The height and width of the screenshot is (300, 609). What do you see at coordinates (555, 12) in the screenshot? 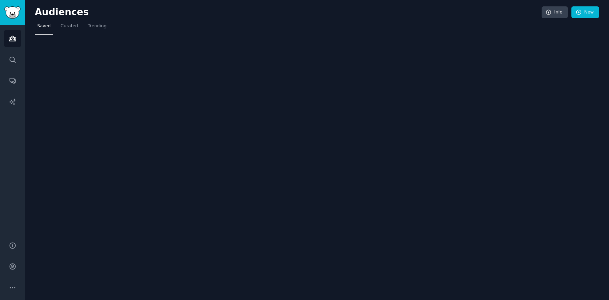
I see `a: Info` at bounding box center [555, 12].